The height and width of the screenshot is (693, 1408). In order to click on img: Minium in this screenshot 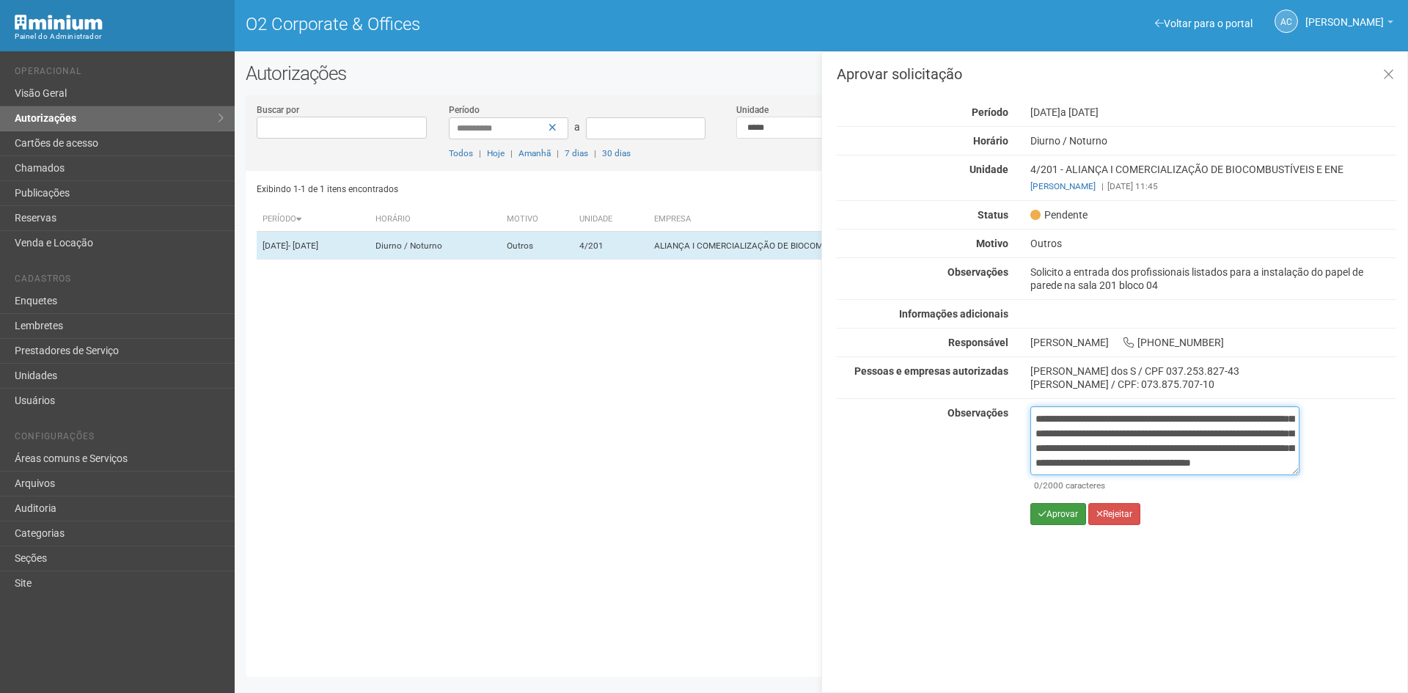, I will do `click(59, 22)`.